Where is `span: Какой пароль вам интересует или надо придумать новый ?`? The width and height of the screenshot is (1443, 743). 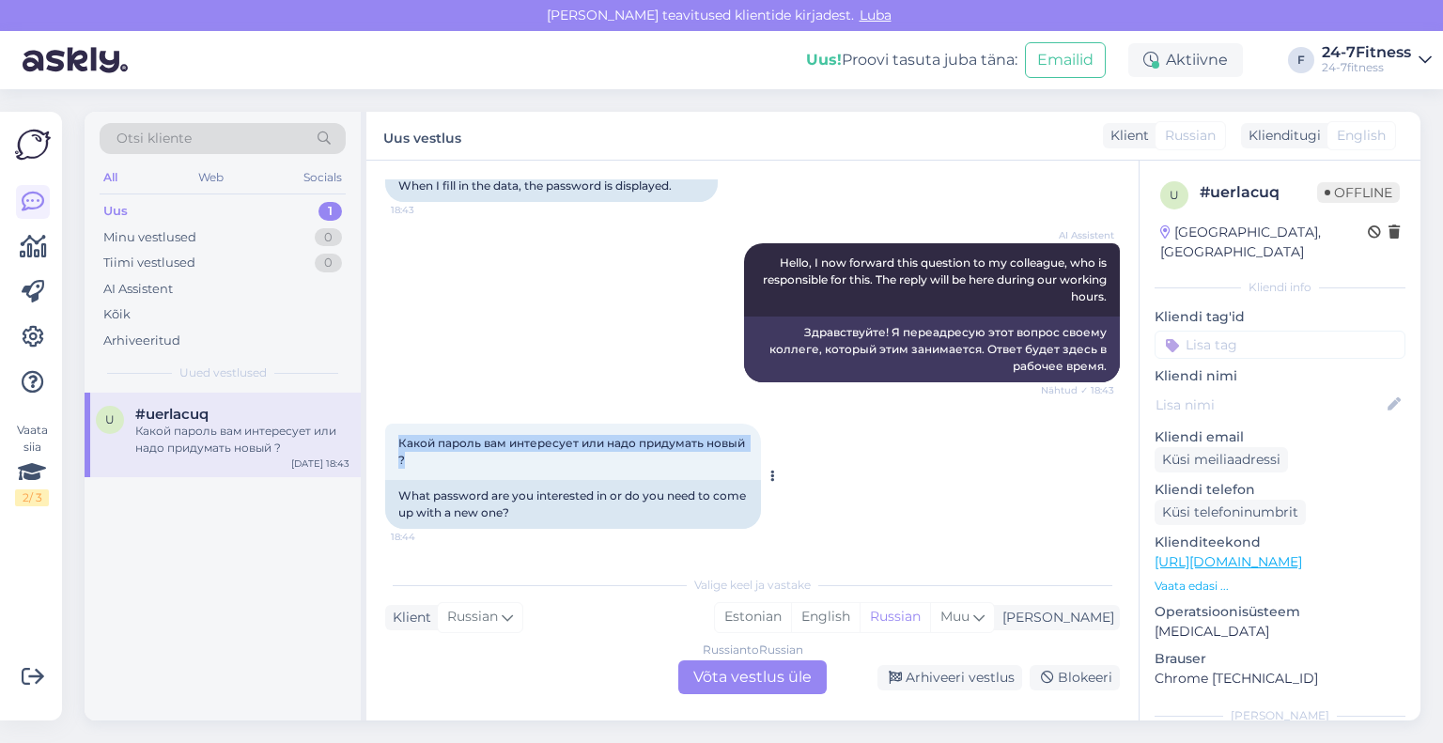
span: Какой пароль вам интересует или надо придумать новый ? is located at coordinates (573, 451).